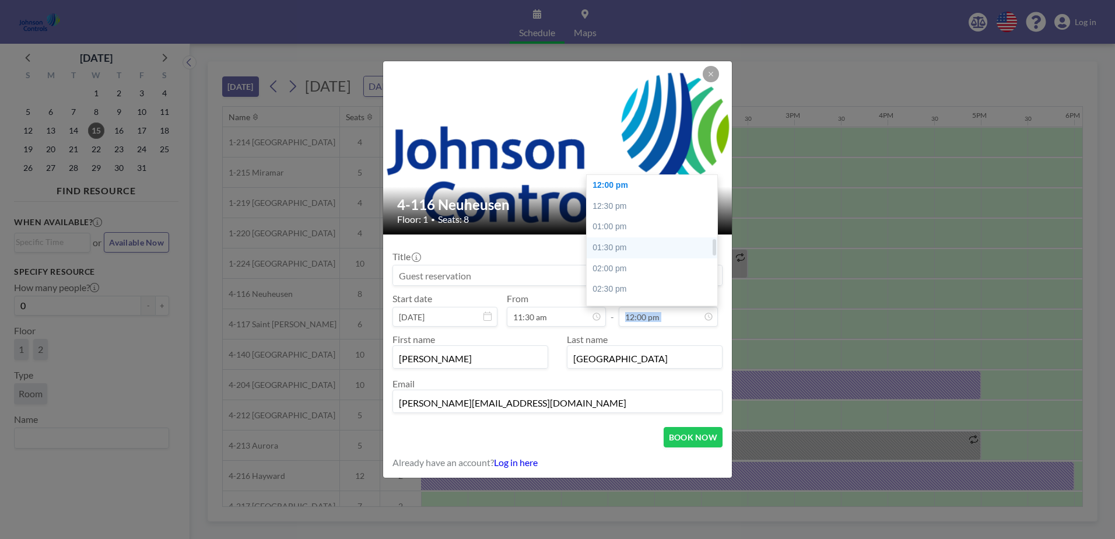 Image resolution: width=1115 pixels, height=539 pixels. I want to click on div: 01:30 pm, so click(655, 248).